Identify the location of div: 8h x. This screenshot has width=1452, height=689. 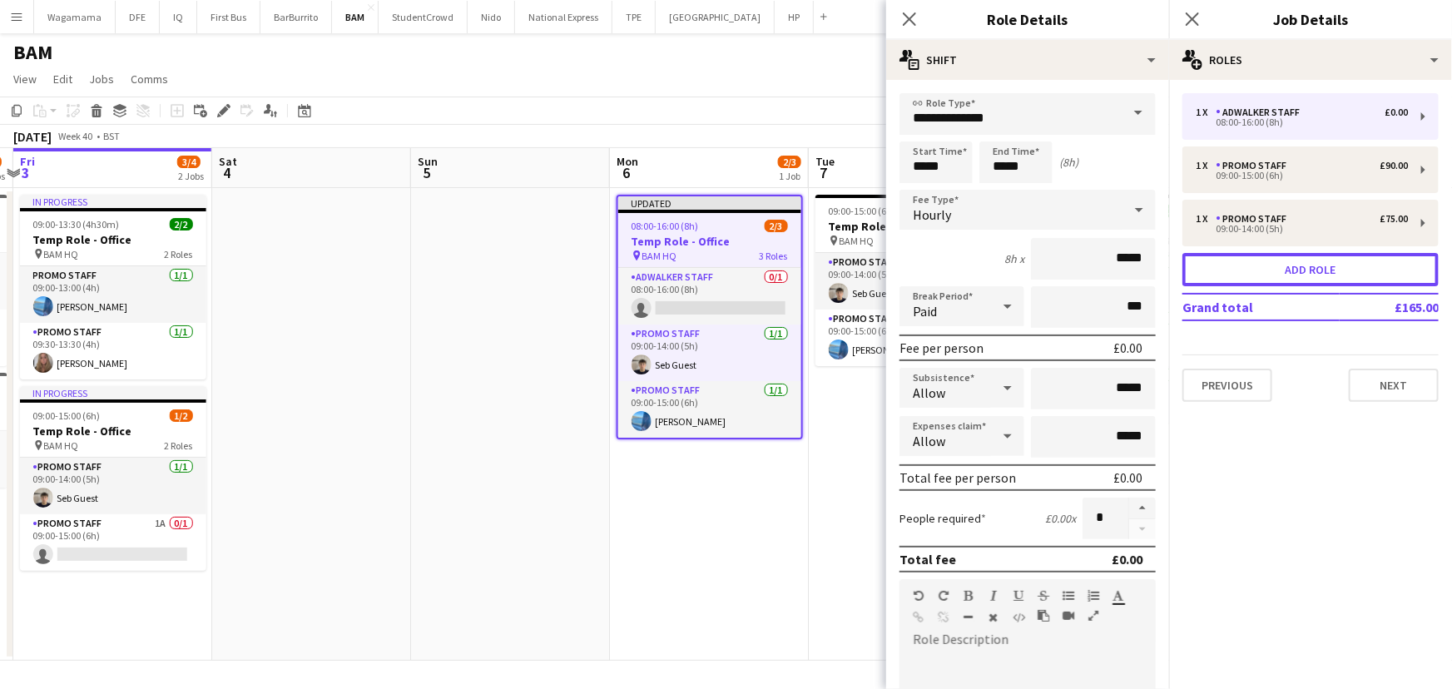
(1015, 259).